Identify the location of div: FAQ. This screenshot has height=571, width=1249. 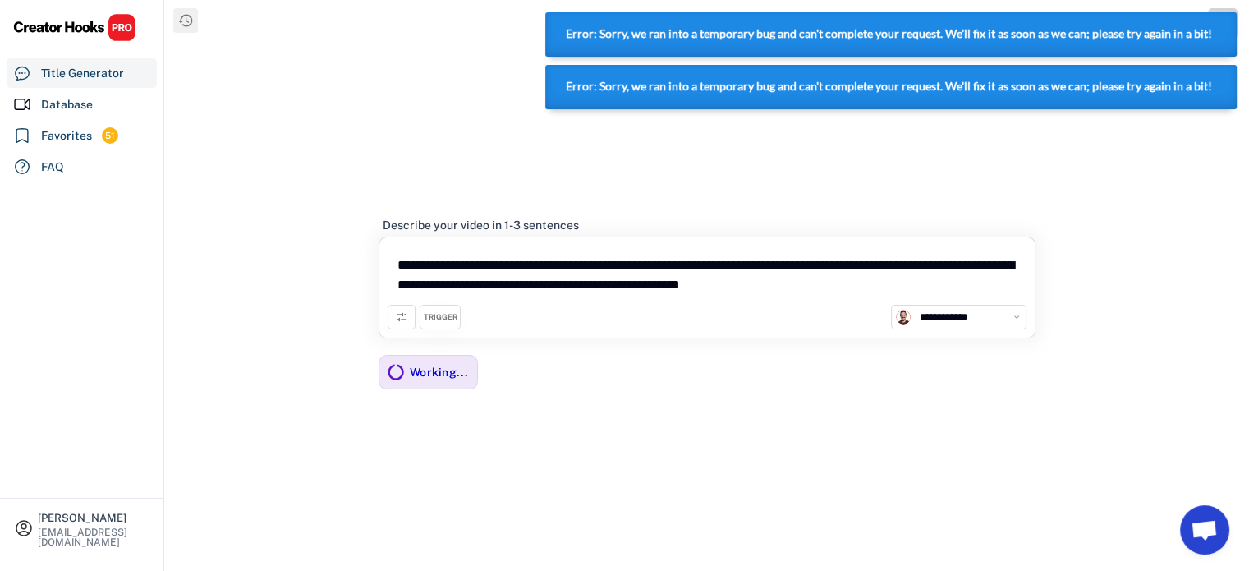
(53, 167).